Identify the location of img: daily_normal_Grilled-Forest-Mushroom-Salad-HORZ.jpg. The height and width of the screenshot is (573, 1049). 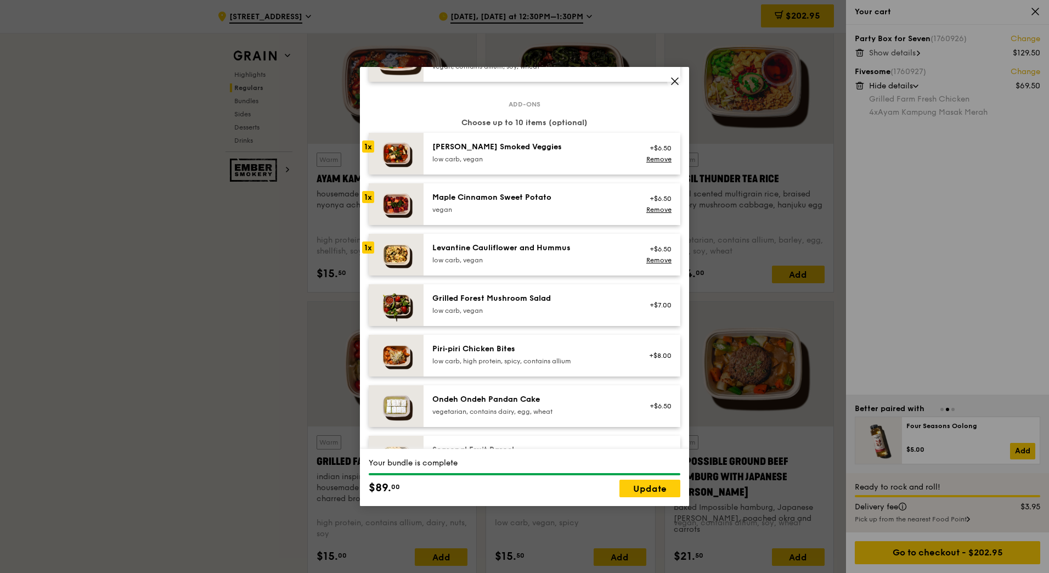
(396, 305).